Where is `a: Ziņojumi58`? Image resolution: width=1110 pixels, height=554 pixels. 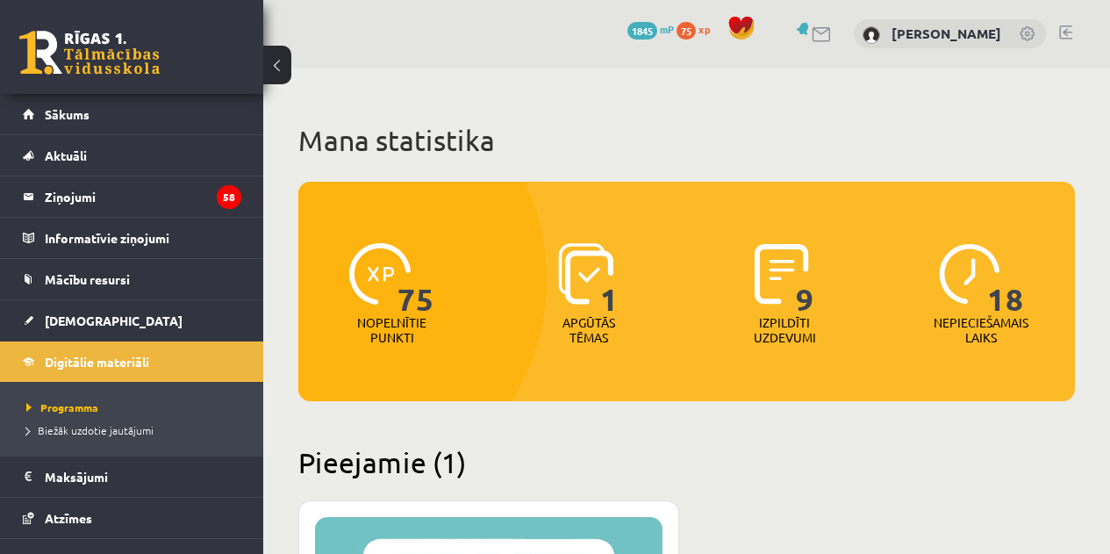
a: Ziņojumi58 is located at coordinates (132, 196).